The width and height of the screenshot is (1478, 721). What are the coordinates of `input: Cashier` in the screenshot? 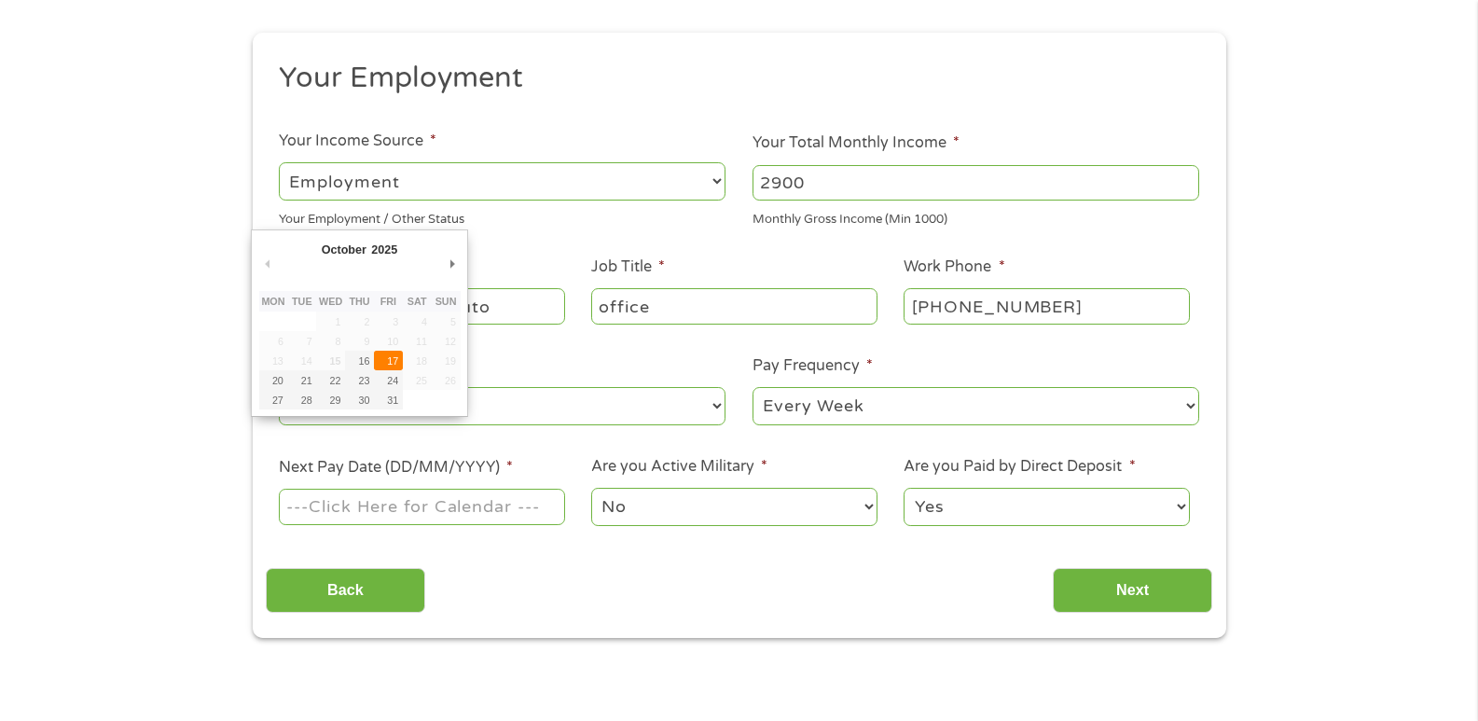 It's located at (734, 306).